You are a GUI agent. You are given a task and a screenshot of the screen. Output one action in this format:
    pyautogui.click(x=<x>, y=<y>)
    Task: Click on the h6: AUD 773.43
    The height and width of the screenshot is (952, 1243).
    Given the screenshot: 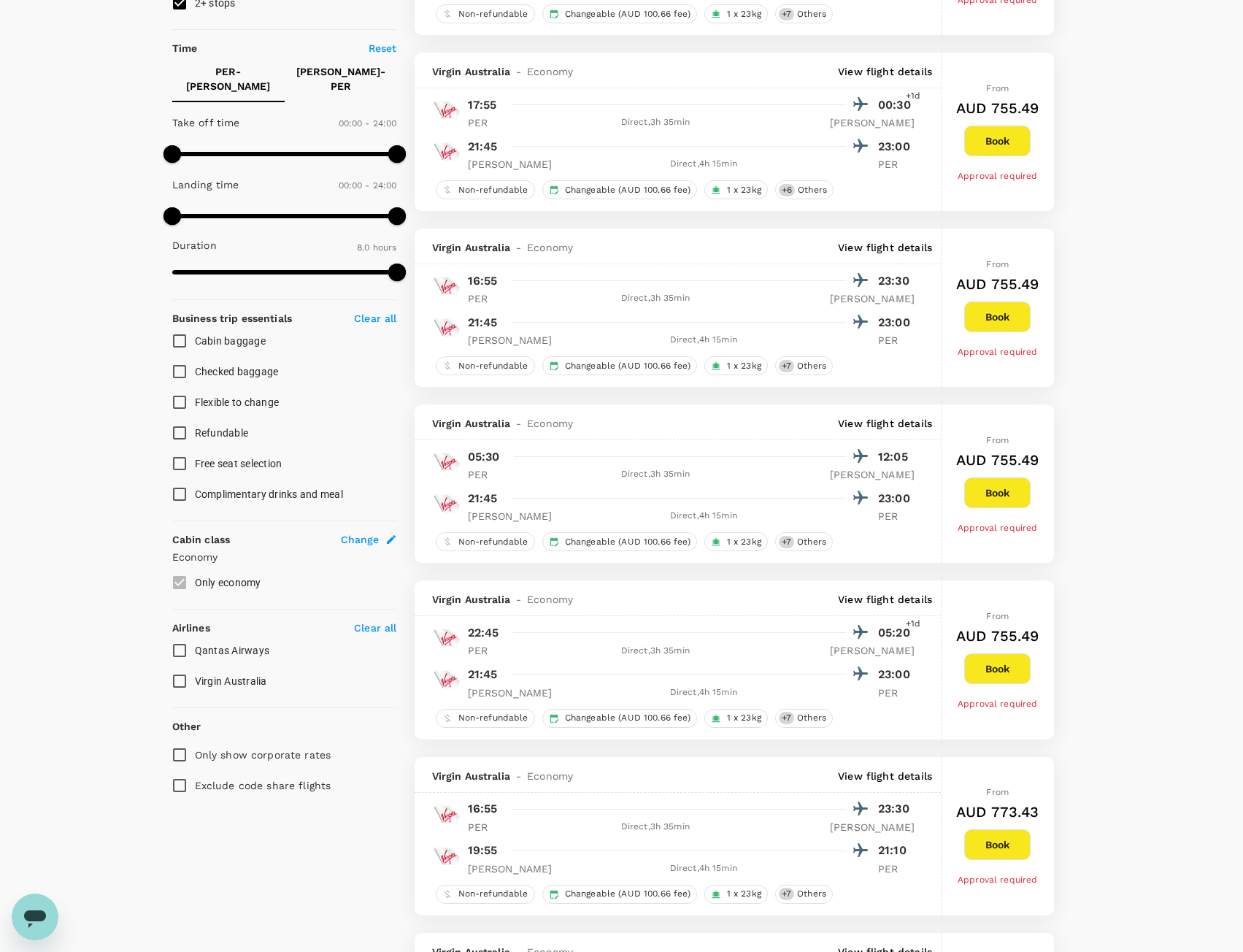 What is the action you would take?
    pyautogui.click(x=998, y=812)
    